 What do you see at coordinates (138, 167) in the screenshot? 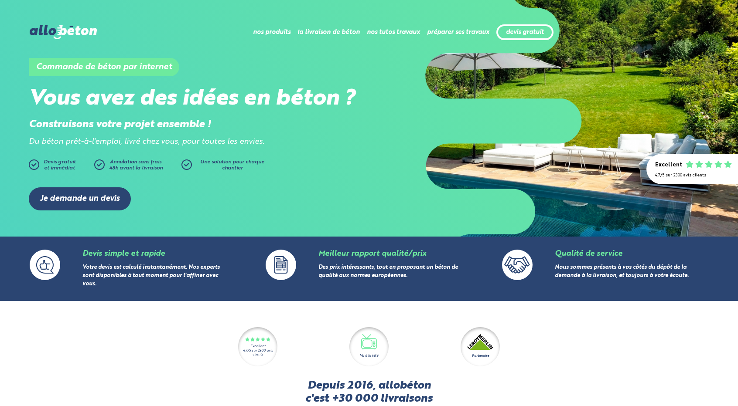
I see `a: Annulation sans frais48h avant la livraison` at bounding box center [138, 167].